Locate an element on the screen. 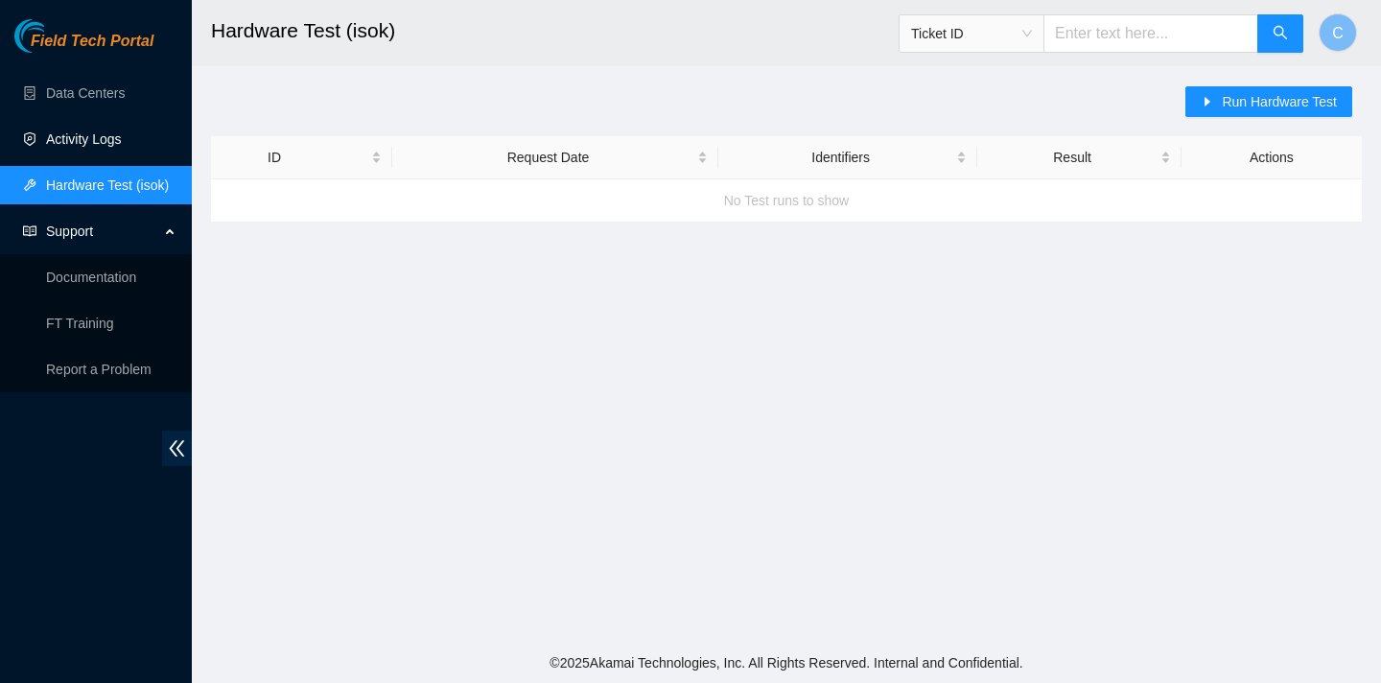  div: No Test runs to show is located at coordinates (786, 200).